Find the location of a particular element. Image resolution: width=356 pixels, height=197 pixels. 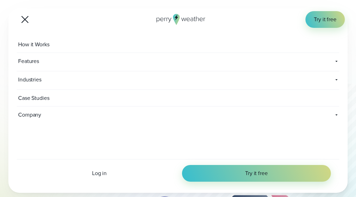

span: How it Works is located at coordinates (35, 45).